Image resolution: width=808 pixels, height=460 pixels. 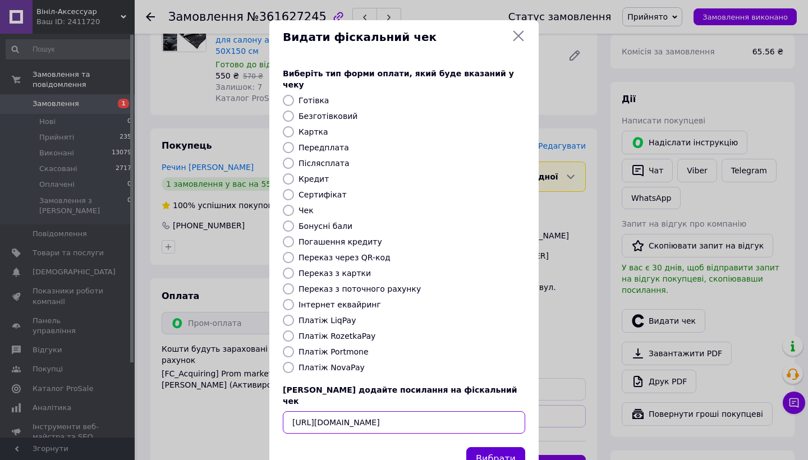 I want to click on label: Післясплата, so click(x=324, y=163).